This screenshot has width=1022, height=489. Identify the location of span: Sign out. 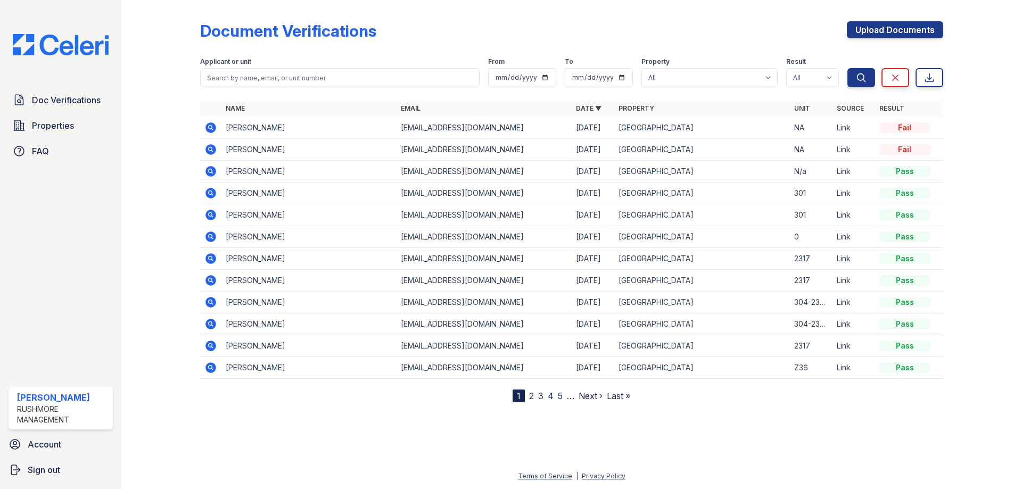
(44, 470).